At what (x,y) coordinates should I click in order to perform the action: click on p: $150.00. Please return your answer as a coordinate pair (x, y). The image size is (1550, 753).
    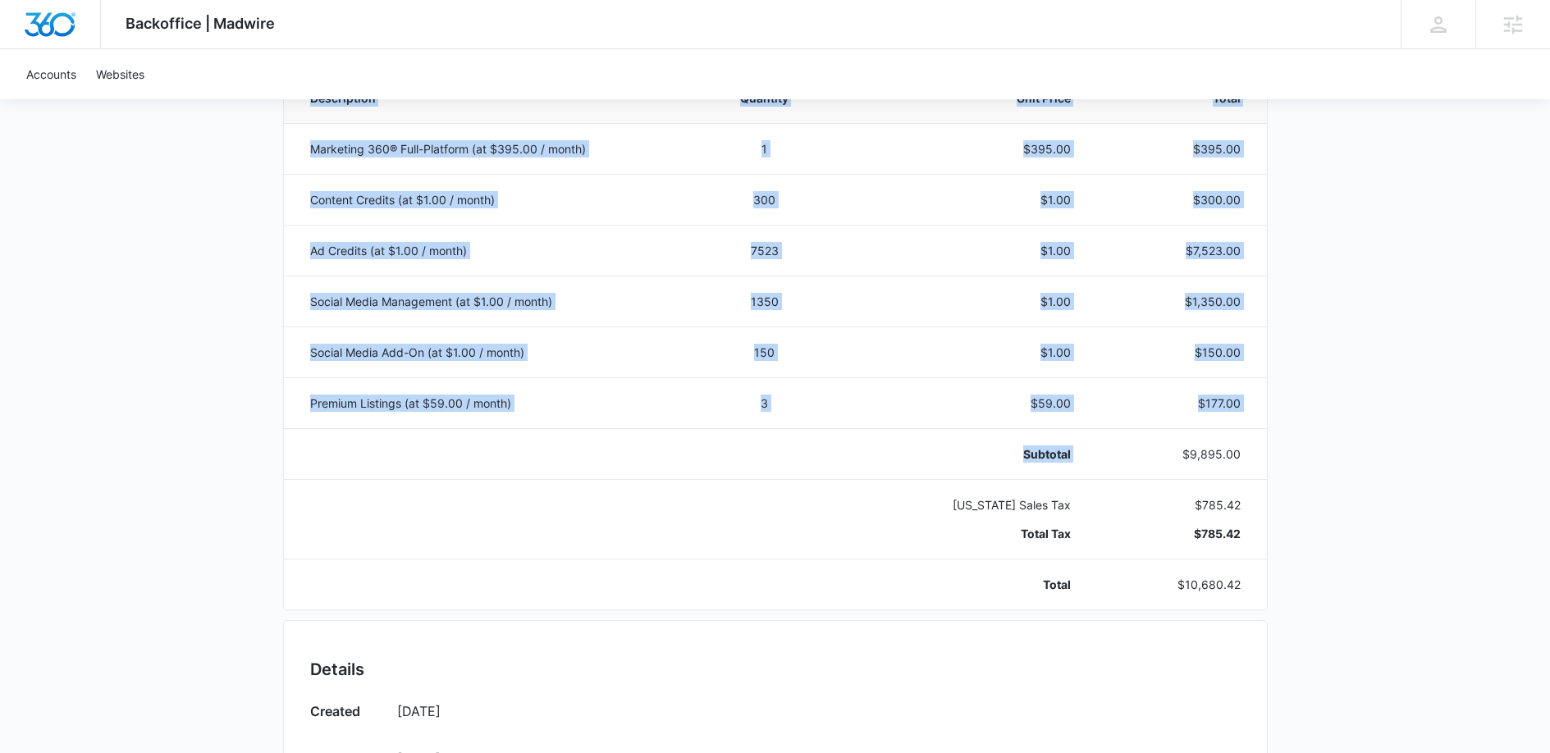
    Looking at the image, I should click on (1175, 352).